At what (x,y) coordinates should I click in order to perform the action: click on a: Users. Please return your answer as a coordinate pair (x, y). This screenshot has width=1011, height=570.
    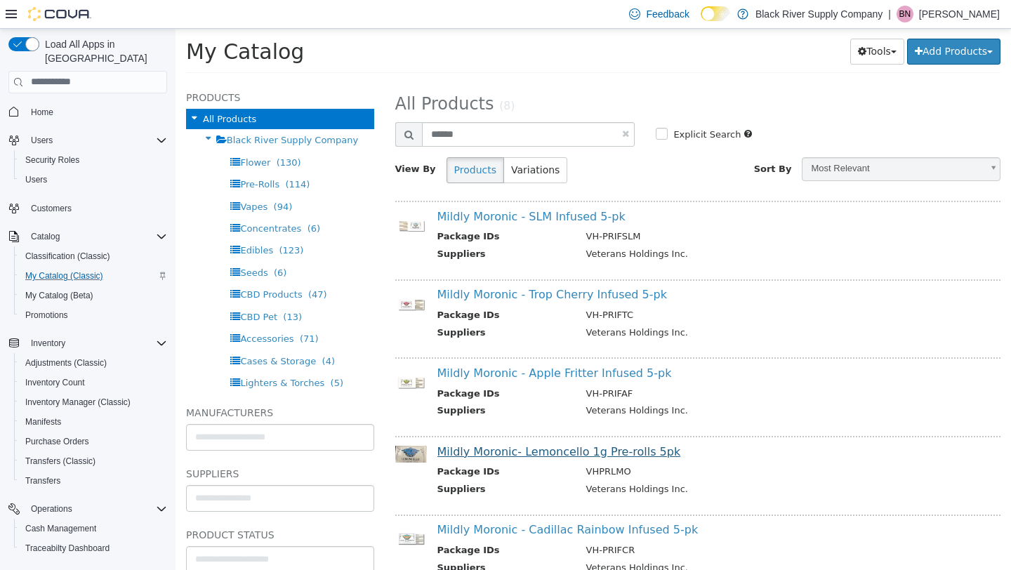
    Looking at the image, I should click on (36, 180).